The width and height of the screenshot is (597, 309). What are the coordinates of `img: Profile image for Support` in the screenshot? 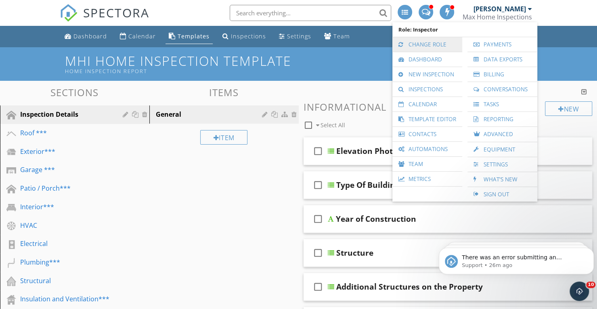 It's located at (16, 31).